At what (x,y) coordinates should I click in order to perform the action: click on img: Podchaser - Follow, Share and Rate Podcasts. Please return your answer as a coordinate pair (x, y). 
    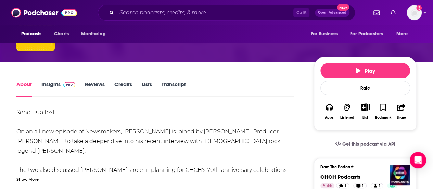
    Looking at the image, I should click on (44, 13).